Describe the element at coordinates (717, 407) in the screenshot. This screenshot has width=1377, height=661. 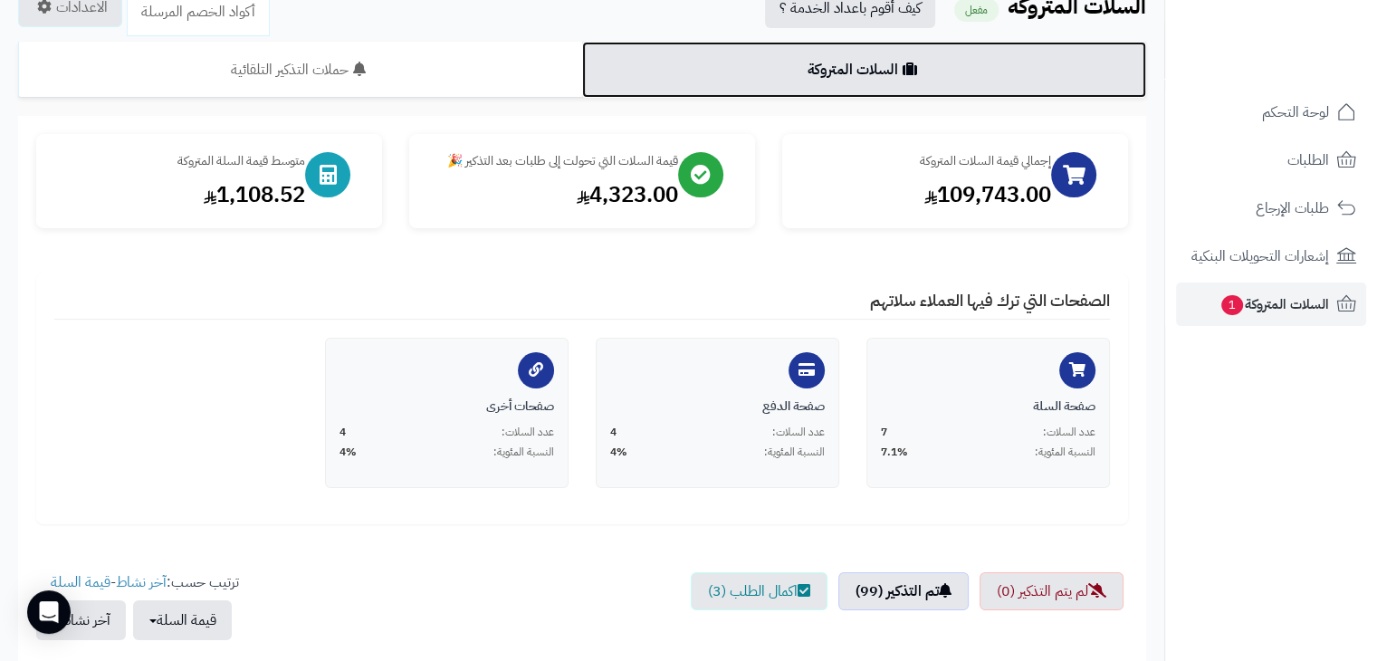
I see `div: صفحة الدفع` at that location.